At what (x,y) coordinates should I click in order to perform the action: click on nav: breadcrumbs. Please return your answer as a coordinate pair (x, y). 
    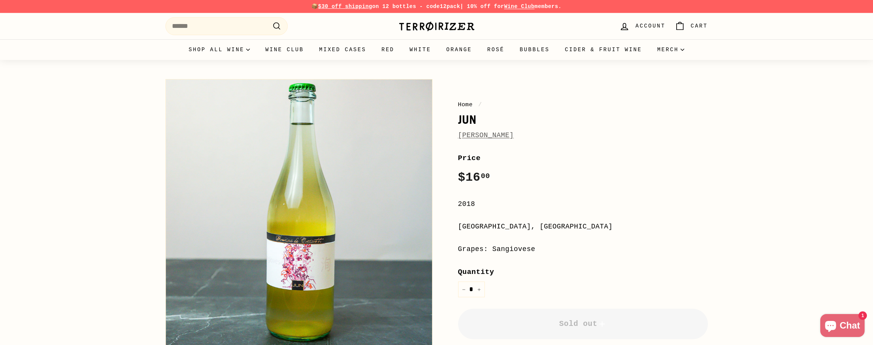
    Looking at the image, I should click on (583, 105).